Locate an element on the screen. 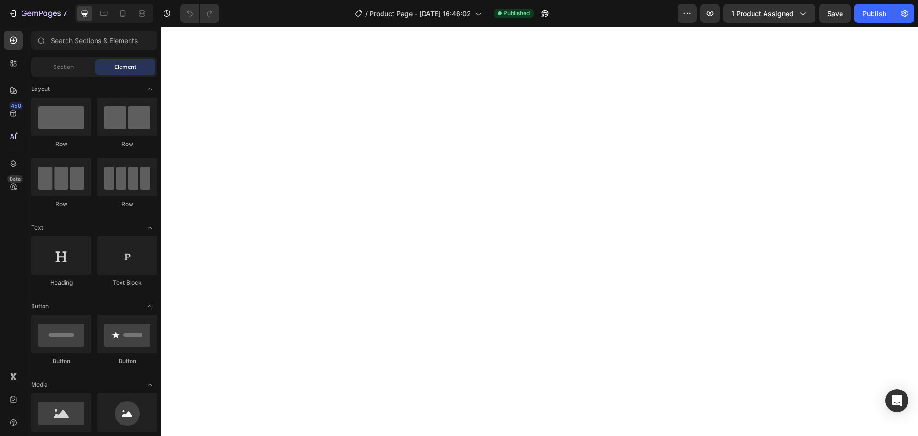  div: Open Intercom Messenger is located at coordinates (897, 400).